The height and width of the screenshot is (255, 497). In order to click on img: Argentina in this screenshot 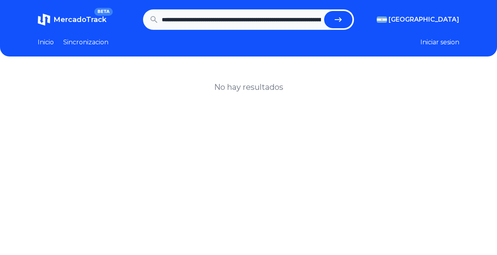, I will do `click(382, 20)`.